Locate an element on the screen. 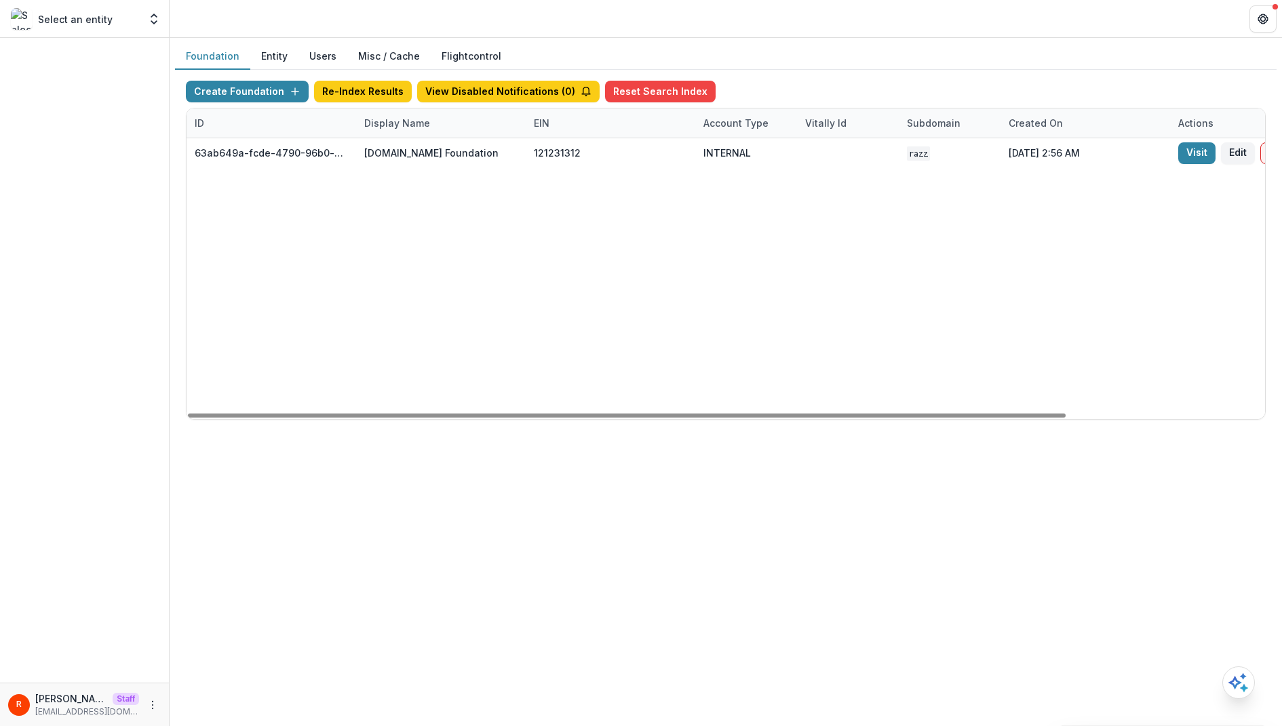 Image resolution: width=1282 pixels, height=726 pixels. div: Actions is located at coordinates (1196, 123).